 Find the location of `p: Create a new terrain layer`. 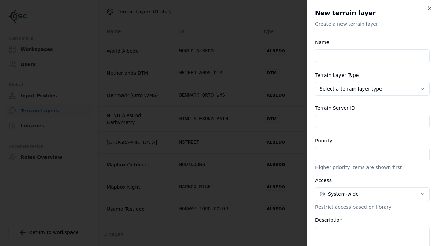

p: Create a new terrain layer is located at coordinates (372, 24).